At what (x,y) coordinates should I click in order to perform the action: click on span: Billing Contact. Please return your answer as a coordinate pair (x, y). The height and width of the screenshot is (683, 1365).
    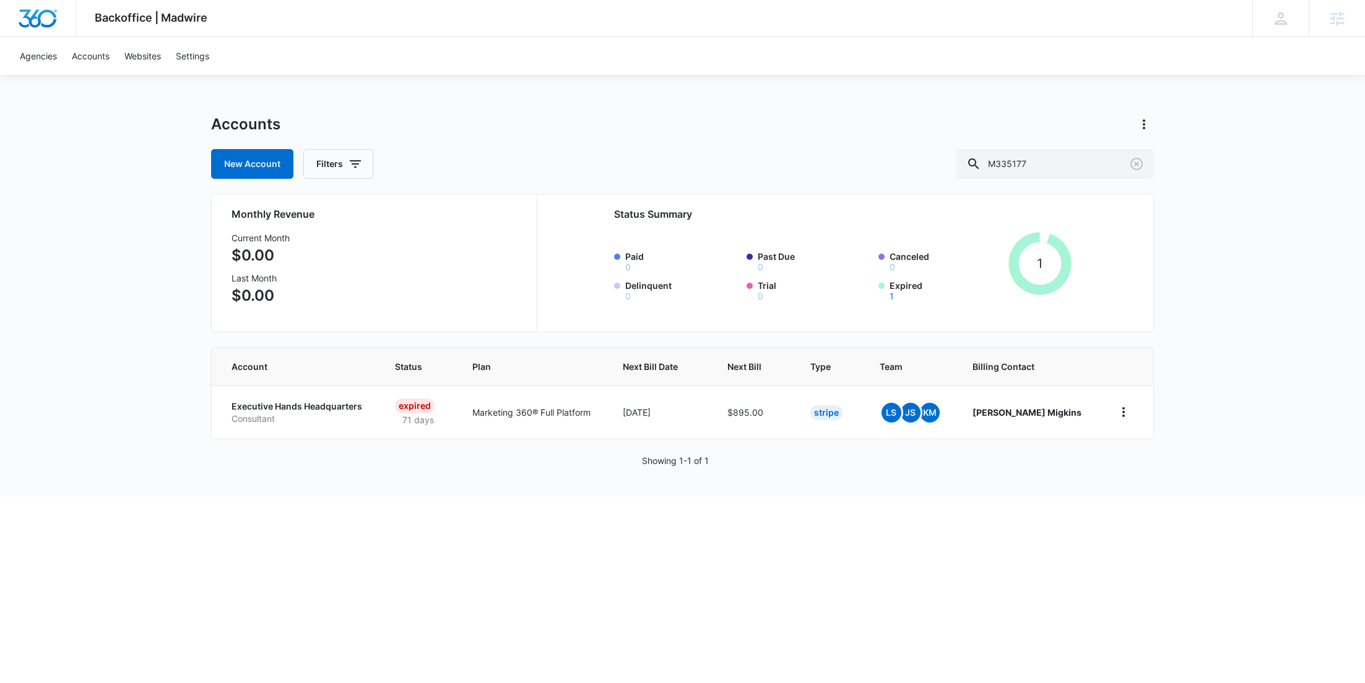
    Looking at the image, I should click on (1028, 367).